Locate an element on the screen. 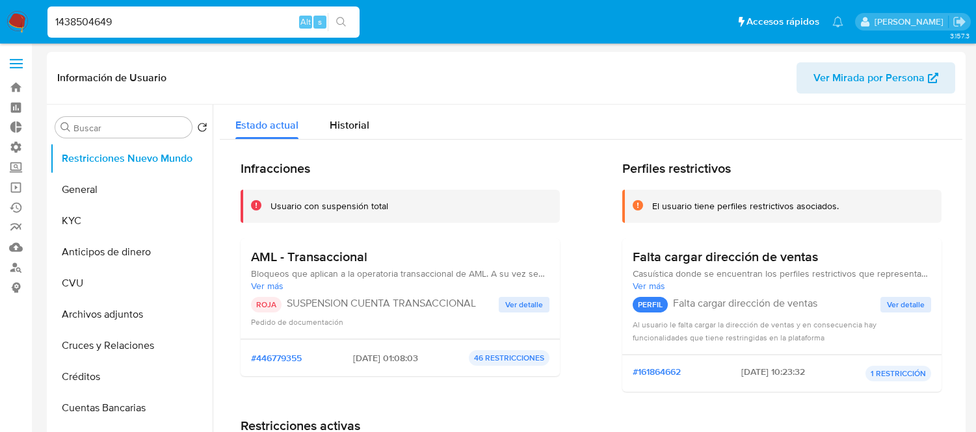  button: Anticipos de dinero is located at coordinates (131, 252).